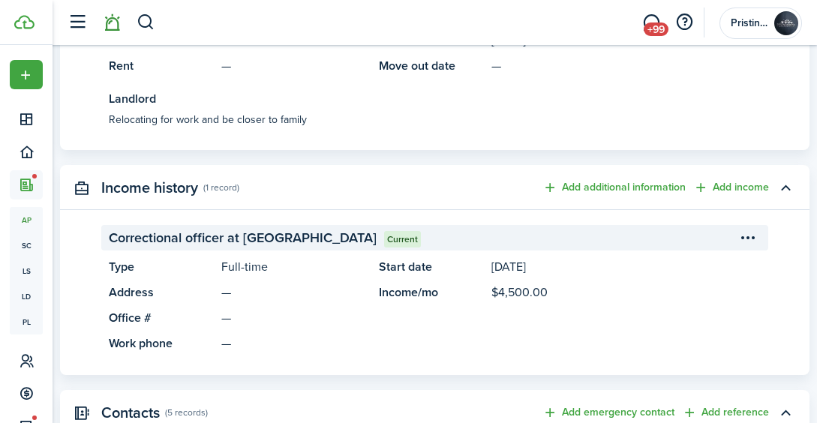 The width and height of the screenshot is (817, 423). I want to click on span: Current, so click(402, 239).